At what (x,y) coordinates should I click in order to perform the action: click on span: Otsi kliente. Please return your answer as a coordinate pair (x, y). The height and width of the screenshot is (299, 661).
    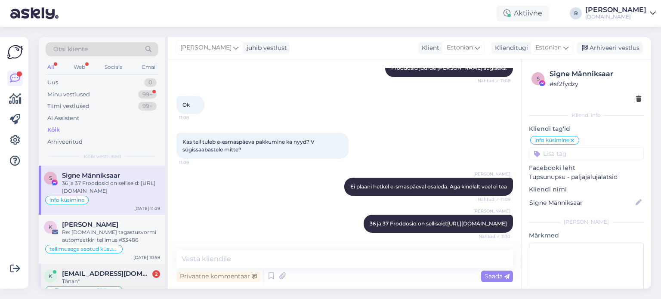
    Looking at the image, I should click on (71, 49).